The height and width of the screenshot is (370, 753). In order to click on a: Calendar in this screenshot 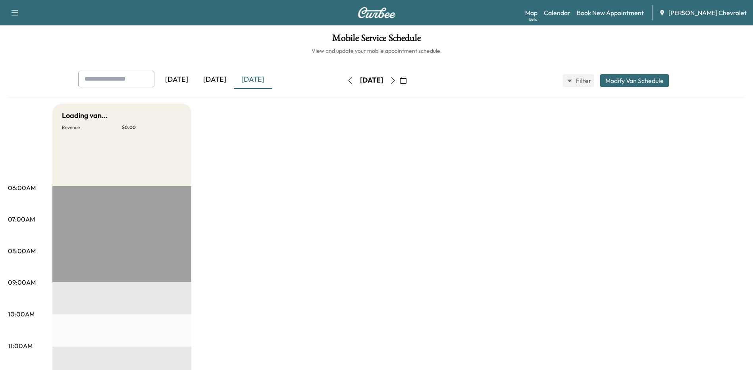, I will do `click(557, 13)`.